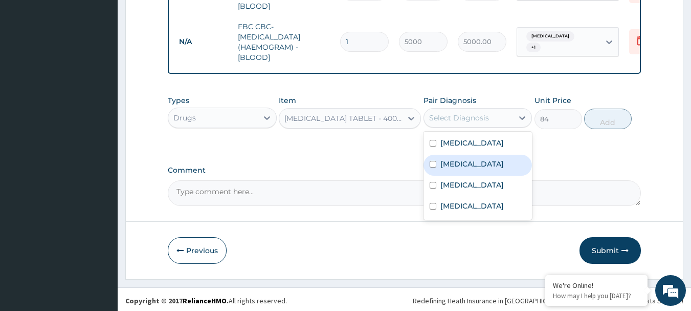  Describe the element at coordinates (288, 100) in the screenshot. I see `label: Item` at that location.